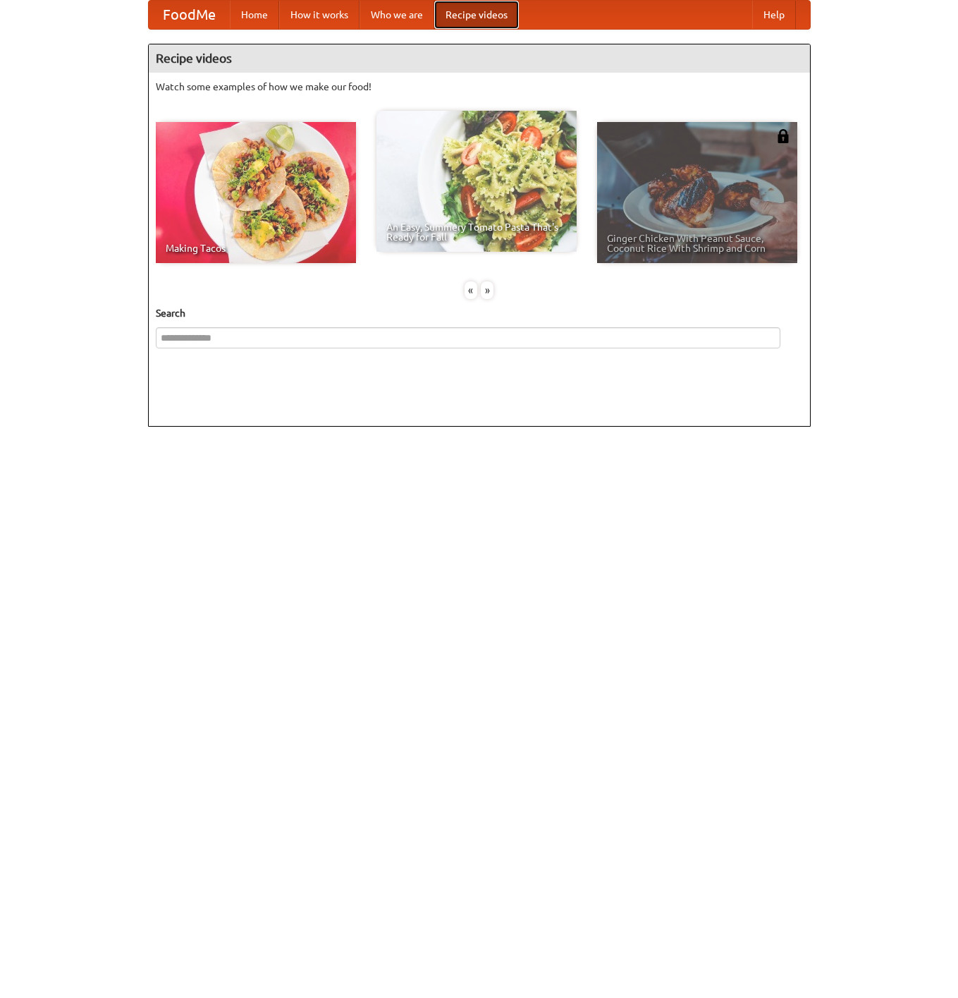 This screenshot has width=958, height=998. Describe the element at coordinates (189, 15) in the screenshot. I see `a: FoodMe` at that location.